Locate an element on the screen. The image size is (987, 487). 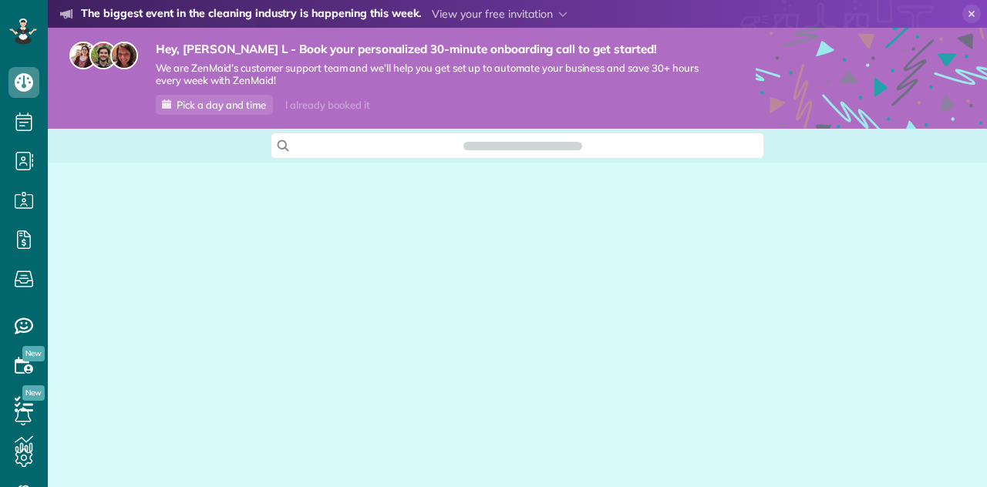
strong: The biggest event in the cleaning industry is happening this week. is located at coordinates (251, 15).